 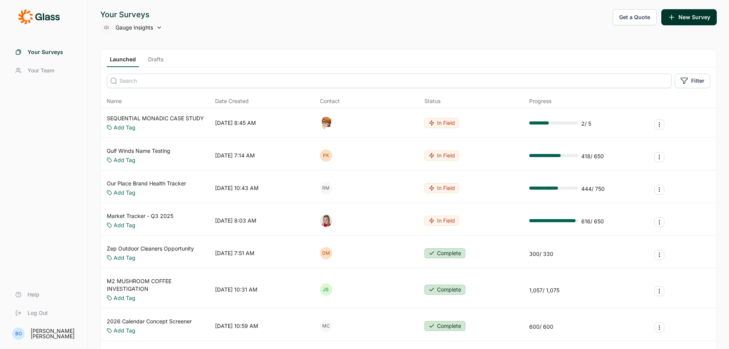 What do you see at coordinates (326, 326) in the screenshot?
I see `div: MC` at bounding box center [326, 326].